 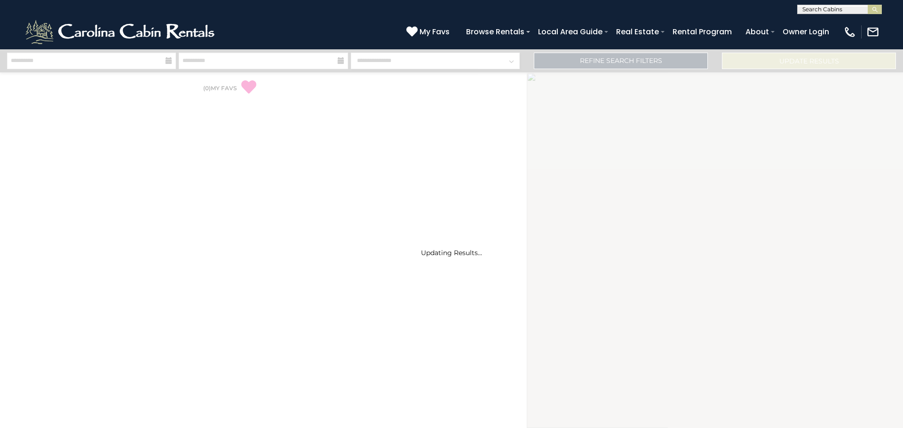 What do you see at coordinates (495, 32) in the screenshot?
I see `a: Browse Rentals` at bounding box center [495, 32].